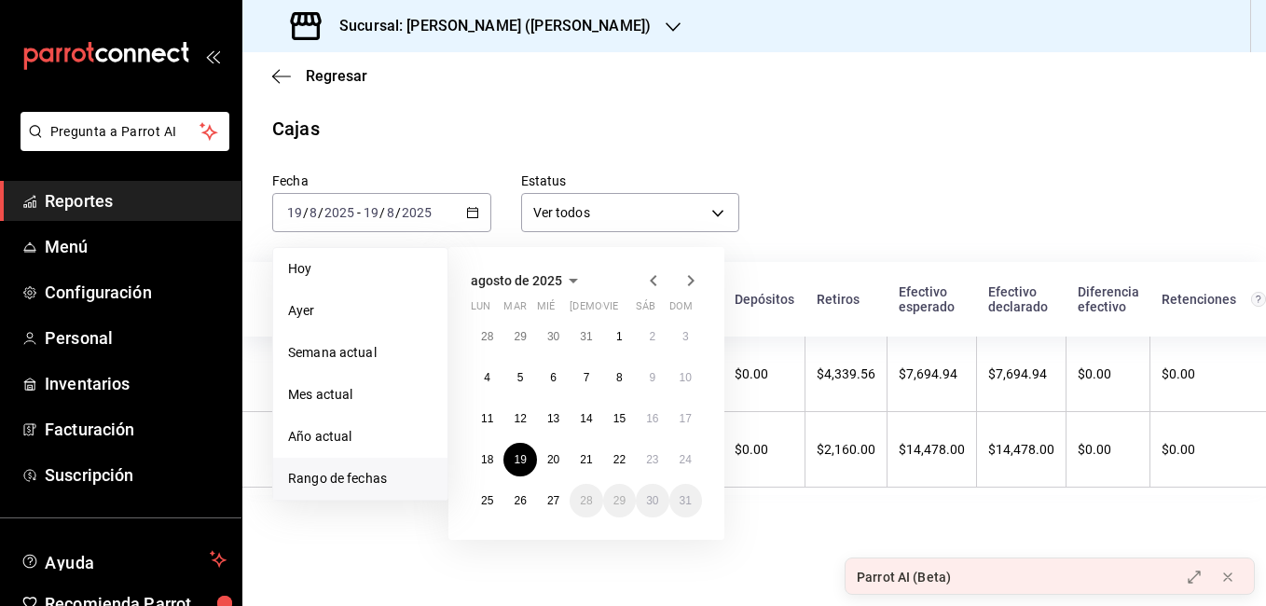 This screenshot has width=1266, height=606. Describe the element at coordinates (619, 377) in the screenshot. I see `button: 8 de agosto de 2025` at that location.